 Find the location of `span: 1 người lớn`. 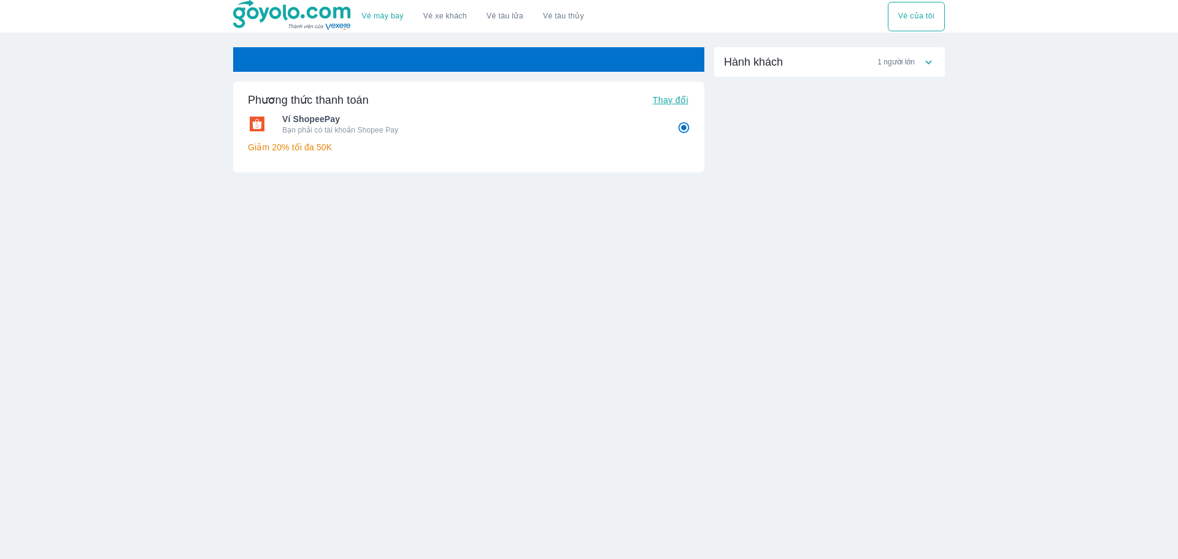

span: 1 người lớn is located at coordinates (896, 62).